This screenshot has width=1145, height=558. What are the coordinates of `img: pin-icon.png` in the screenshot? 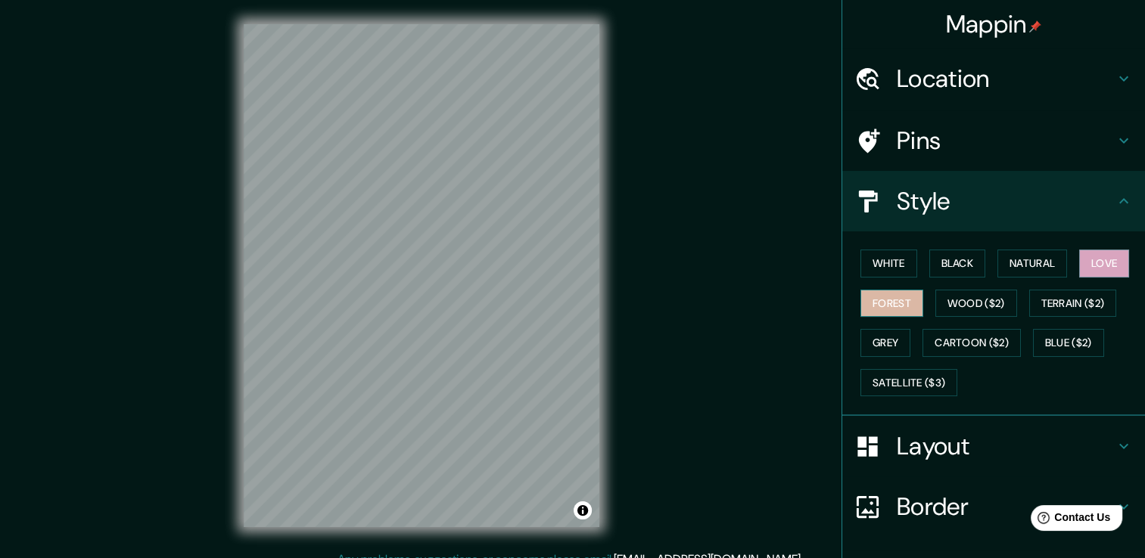 It's located at (1035, 26).